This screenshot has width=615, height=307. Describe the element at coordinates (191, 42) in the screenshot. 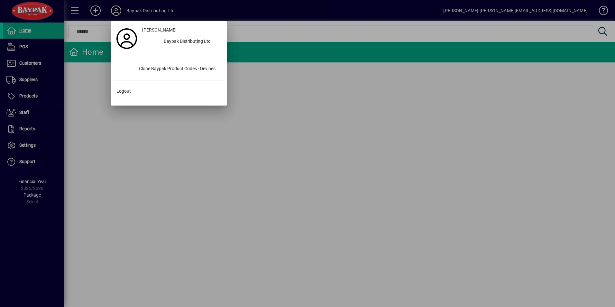

I see `div: Baypak Distributing Ltd` at that location.